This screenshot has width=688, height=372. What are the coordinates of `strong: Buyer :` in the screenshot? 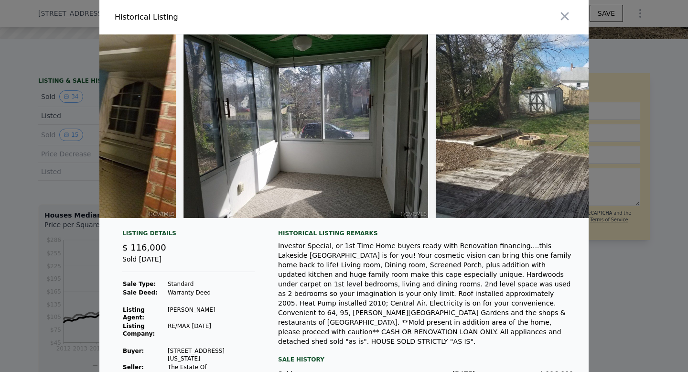 It's located at (133, 350).